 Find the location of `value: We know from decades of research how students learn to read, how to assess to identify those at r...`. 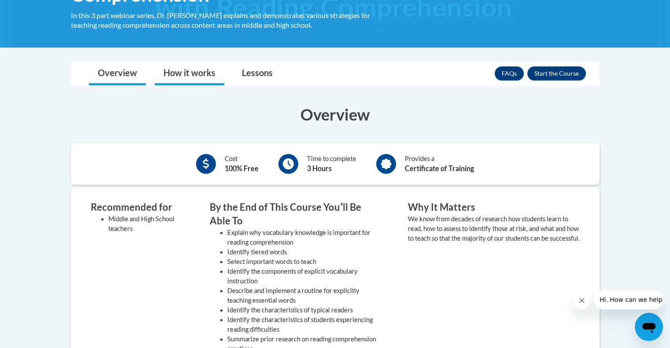

value: We know from decades of research how students learn to read, how to assess to identify those at r... is located at coordinates (494, 228).